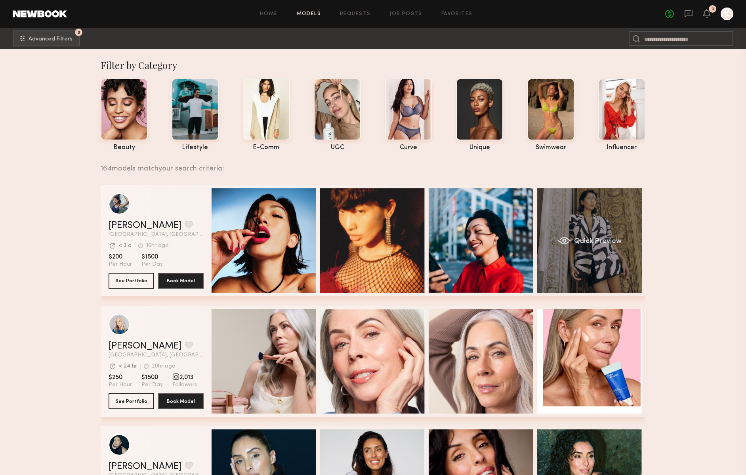 The image size is (746, 475). What do you see at coordinates (373, 65) in the screenshot?
I see `div: Filter by Category` at bounding box center [373, 65].